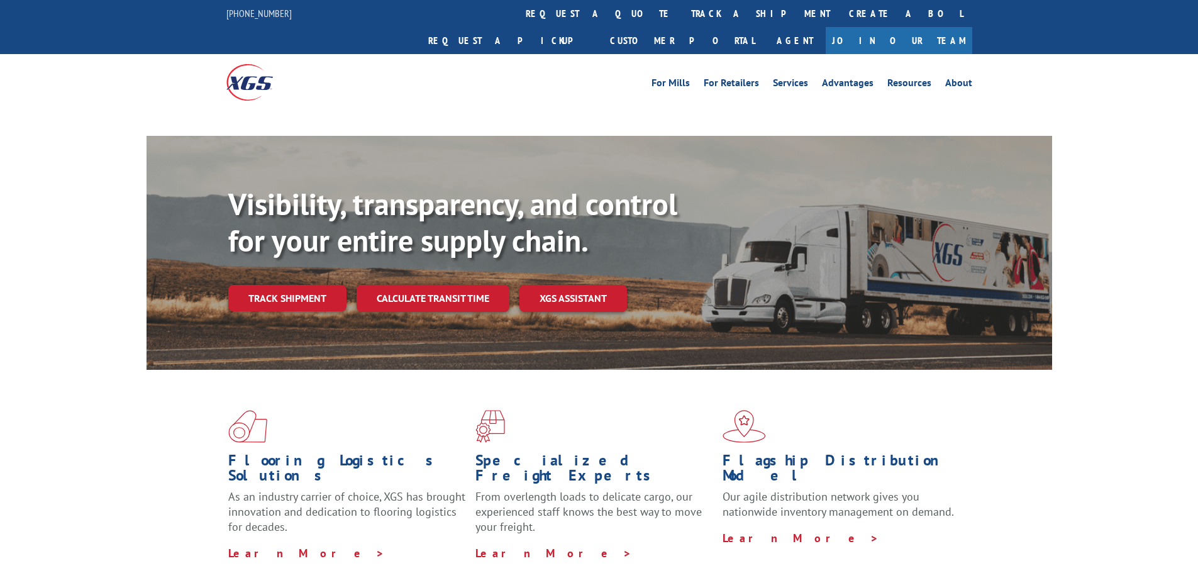 Image resolution: width=1198 pixels, height=578 pixels. Describe the element at coordinates (248, 426) in the screenshot. I see `img: xgs-icon-total-supply-chain-intelligence-red` at that location.